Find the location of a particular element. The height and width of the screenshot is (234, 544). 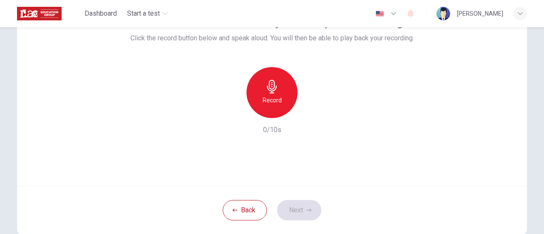

span: Start a test is located at coordinates (143, 14).